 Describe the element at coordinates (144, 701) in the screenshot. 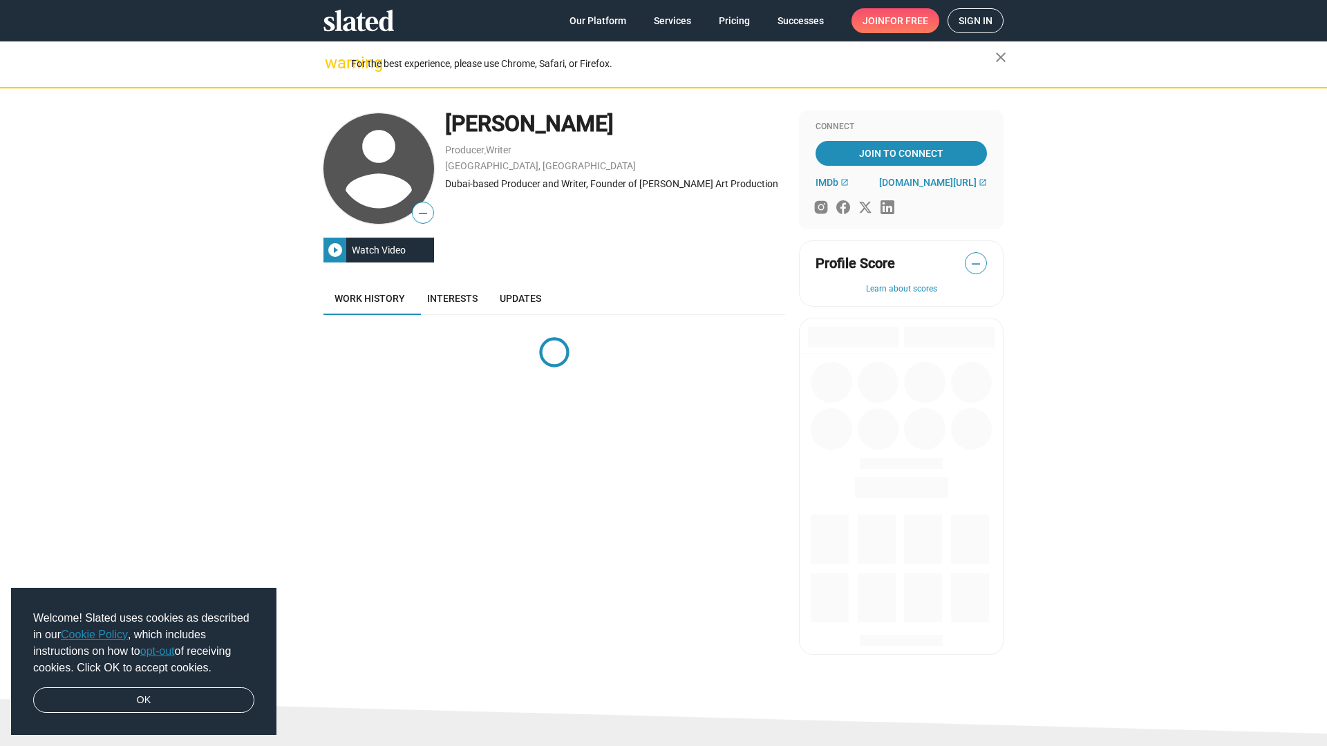

I see `a: dismiss cookie message` at that location.